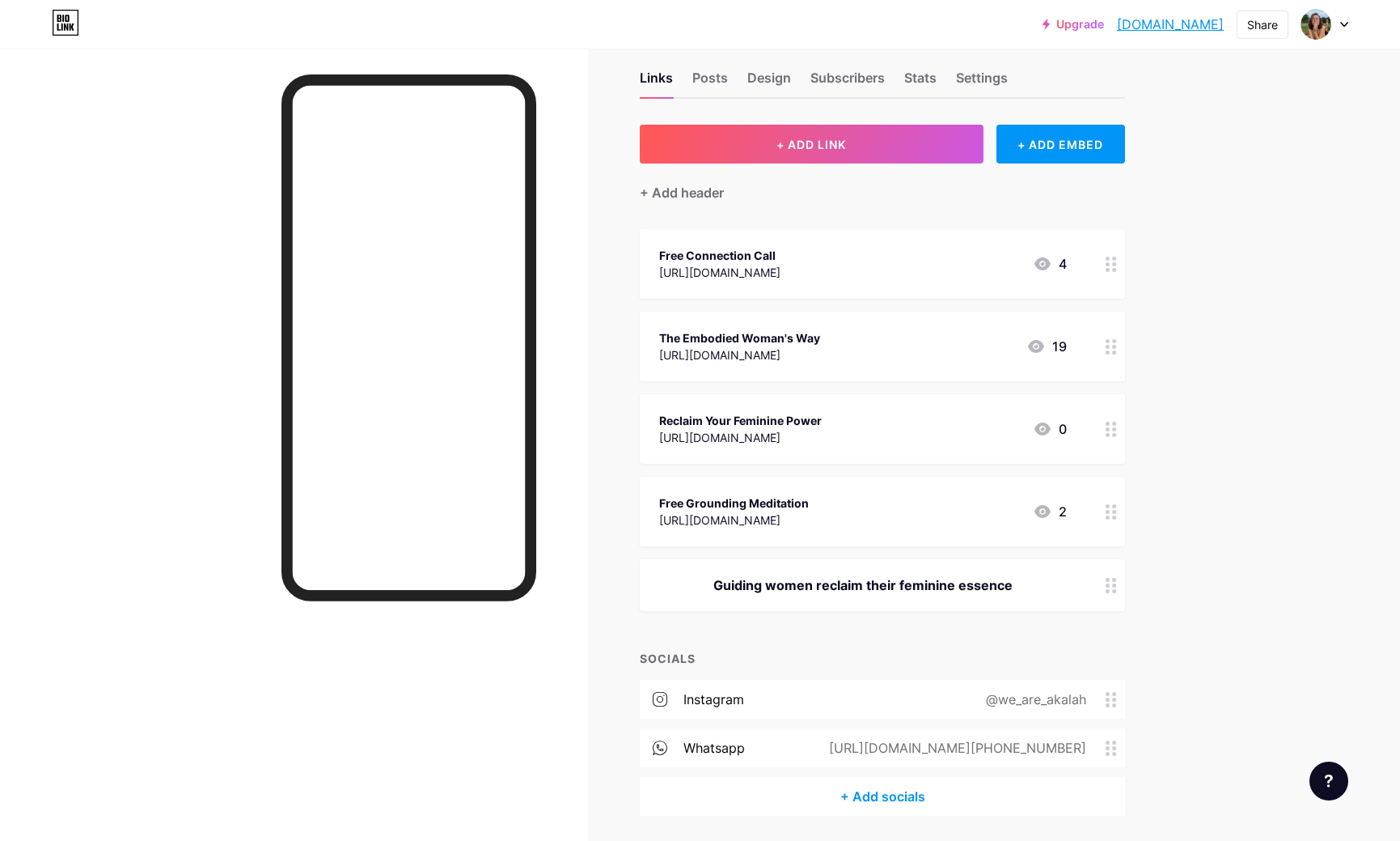  Describe the element at coordinates (1050, 264) in the screenshot. I see `div: 4` at that location.